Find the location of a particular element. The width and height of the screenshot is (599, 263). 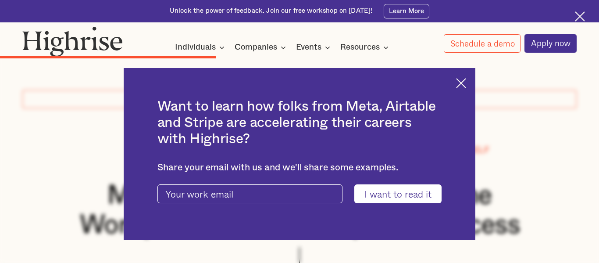

form: current-ascender-blog-article-modal-form is located at coordinates (300, 193).